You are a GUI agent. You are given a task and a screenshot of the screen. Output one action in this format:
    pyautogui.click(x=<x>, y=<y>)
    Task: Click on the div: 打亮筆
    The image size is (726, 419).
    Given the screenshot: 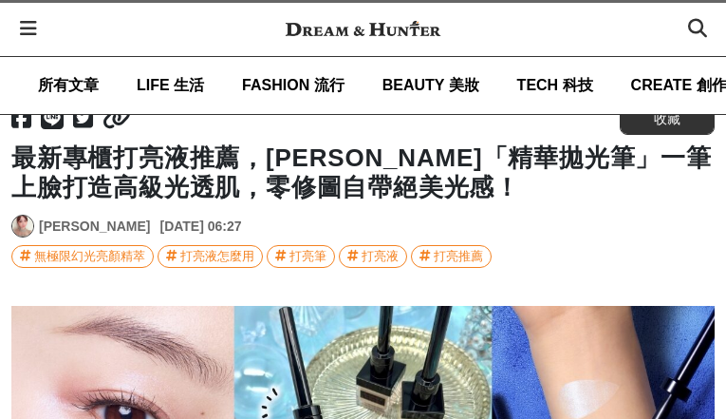 What is the action you would take?
    pyautogui.click(x=308, y=256)
    